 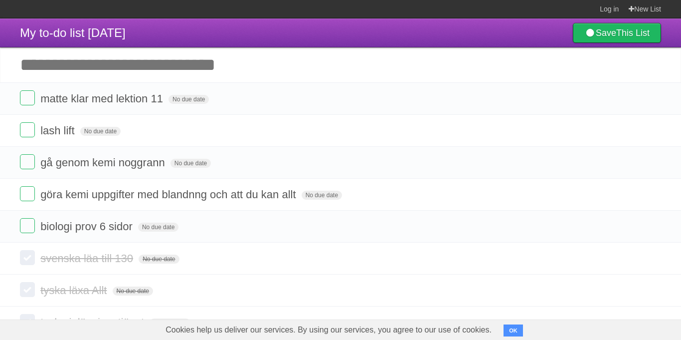 I want to click on b: This List, so click(x=633, y=33).